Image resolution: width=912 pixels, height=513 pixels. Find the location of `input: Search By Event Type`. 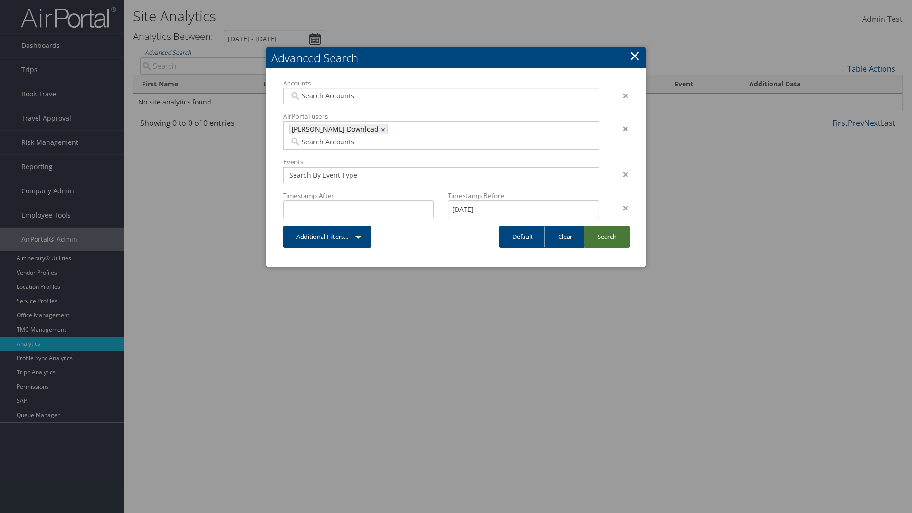

input: Search By Event Type is located at coordinates (441, 175).